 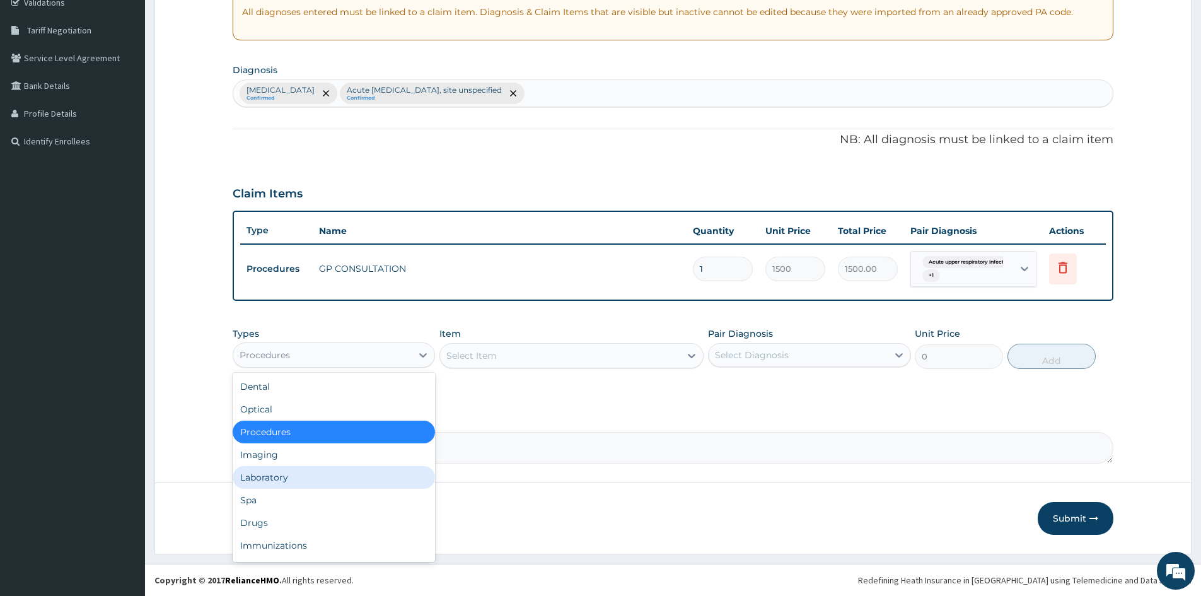 What do you see at coordinates (722, 231) in the screenshot?
I see `th: Quantity` at bounding box center [722, 231].